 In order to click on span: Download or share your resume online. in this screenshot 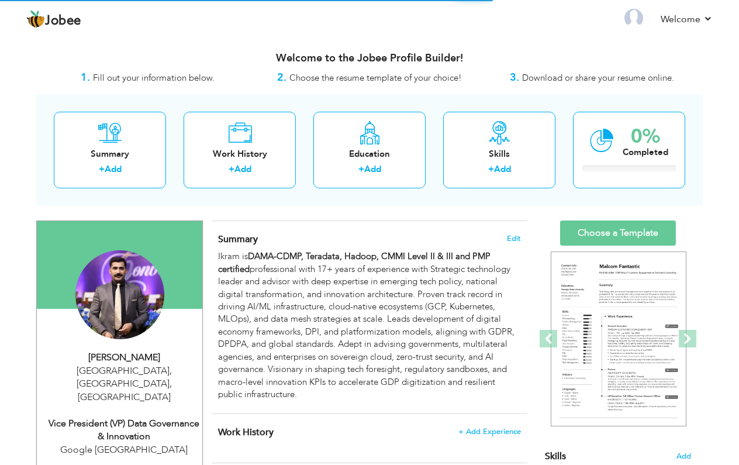, I will do `click(598, 78)`.